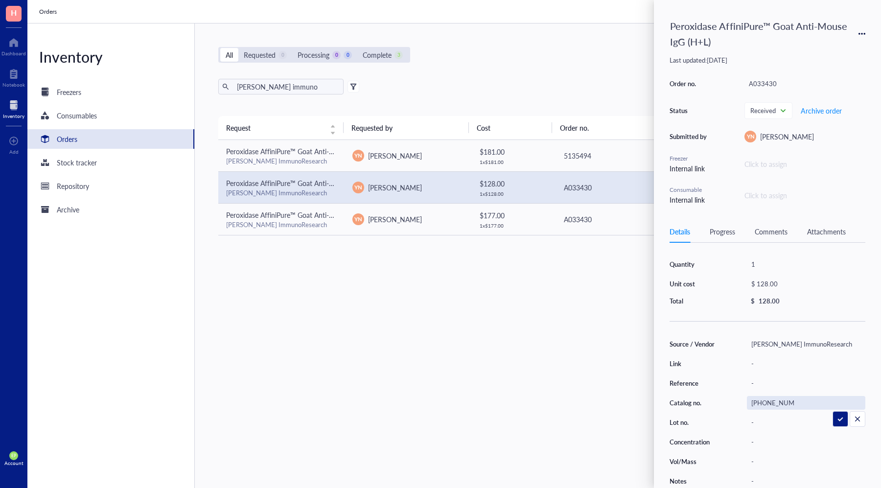  Describe the element at coordinates (806, 264) in the screenshot. I see `div: 1` at that location.